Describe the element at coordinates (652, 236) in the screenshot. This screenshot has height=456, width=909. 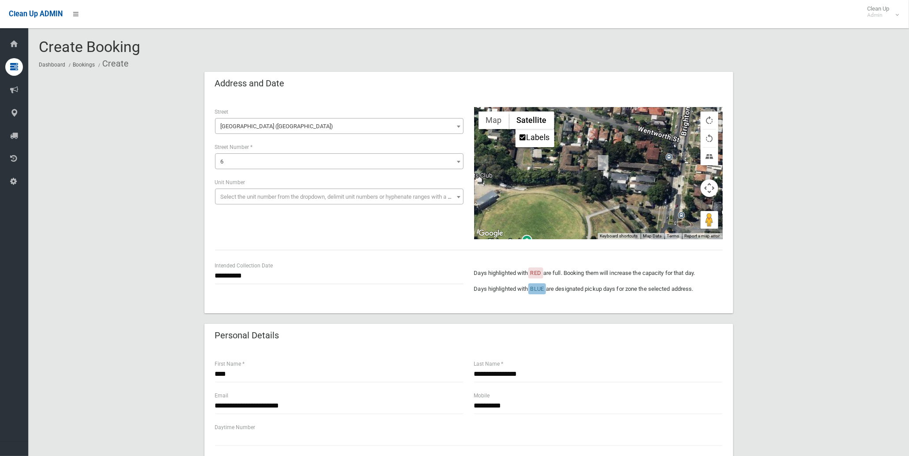
I see `button: Map Data` at that location.